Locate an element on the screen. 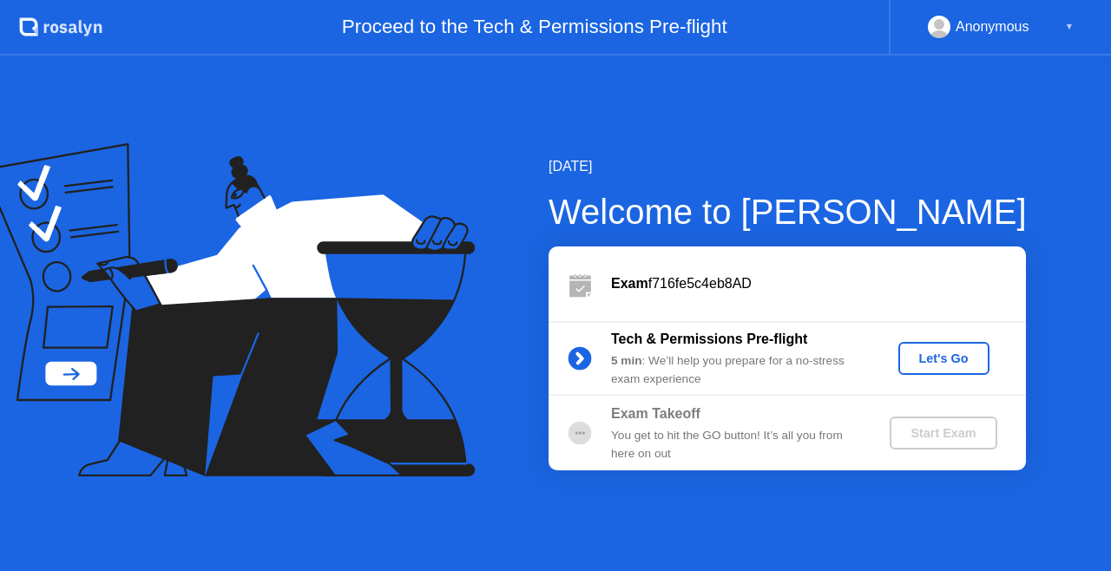 The width and height of the screenshot is (1111, 571). div: Start Exam is located at coordinates (942, 433).